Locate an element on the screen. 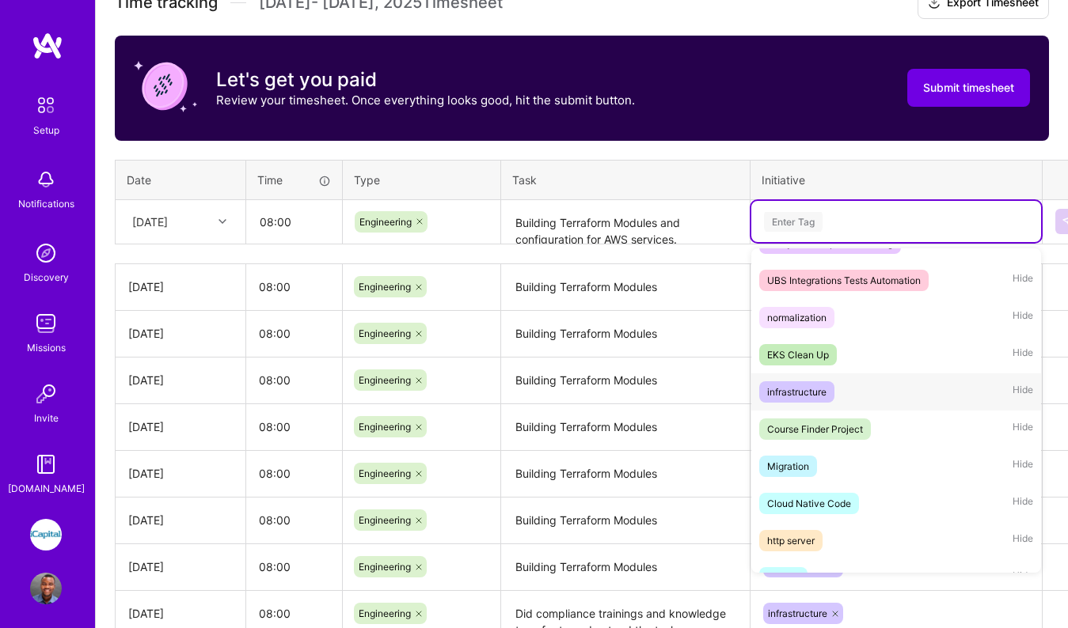  img: discovery is located at coordinates (46, 253).